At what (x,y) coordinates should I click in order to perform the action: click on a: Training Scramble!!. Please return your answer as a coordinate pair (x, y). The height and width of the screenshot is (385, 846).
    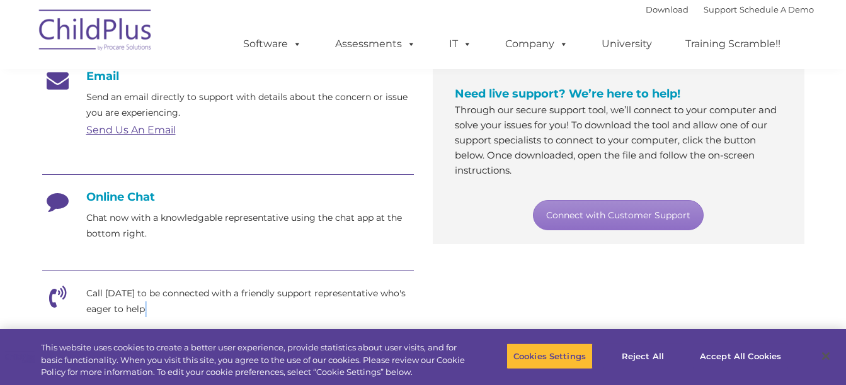
    Looking at the image, I should click on (732, 44).